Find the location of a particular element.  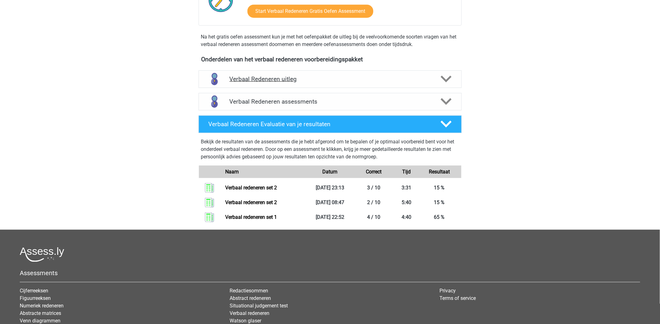

a: Watson glaser is located at coordinates (245, 321).